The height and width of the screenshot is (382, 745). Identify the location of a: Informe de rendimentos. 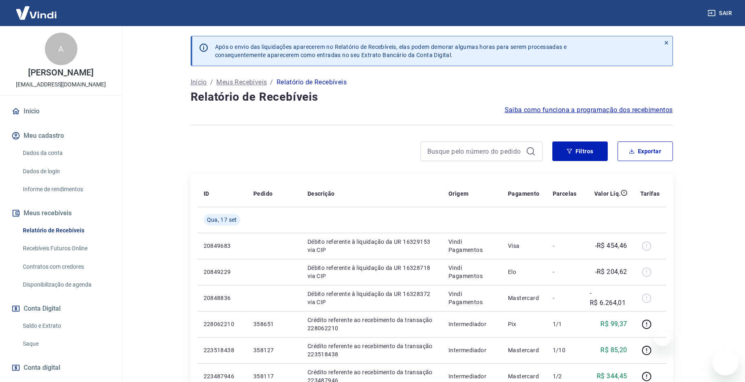
(66, 189).